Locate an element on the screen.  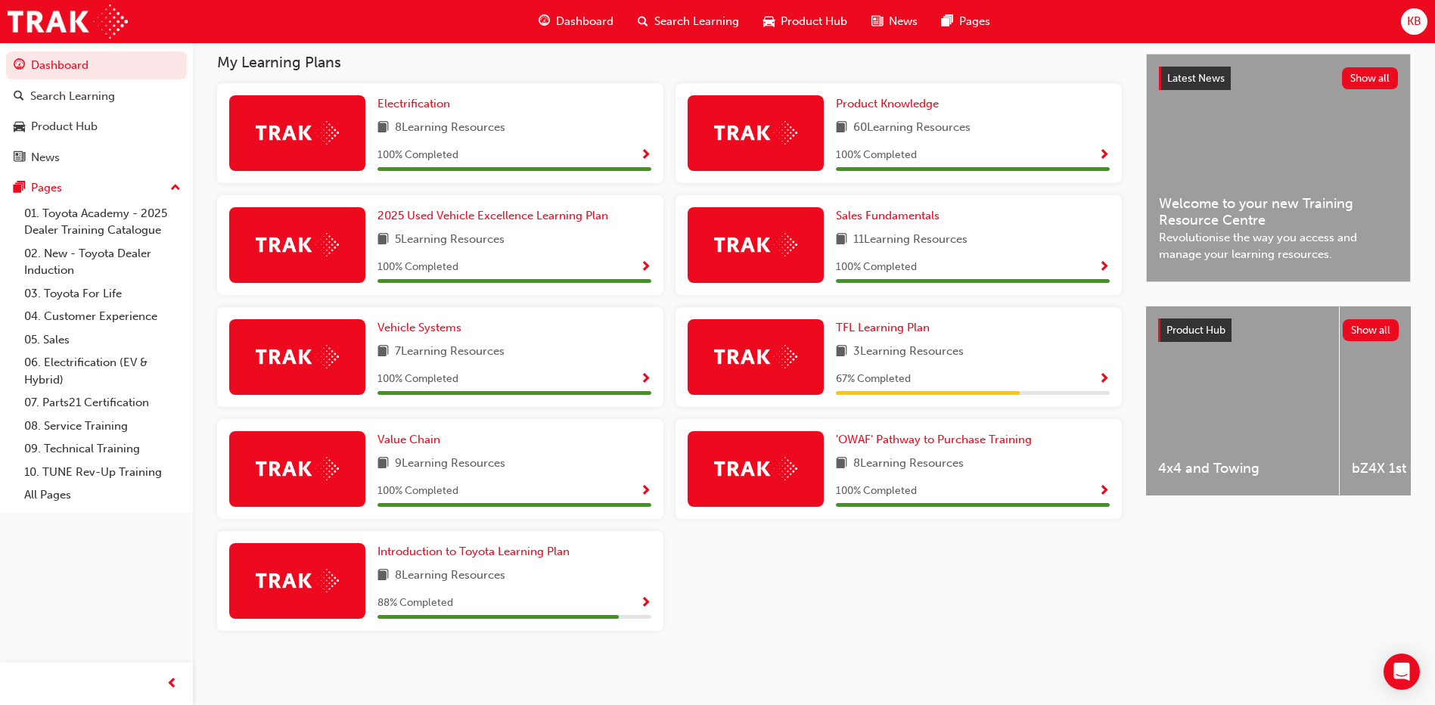
div: Product Hub is located at coordinates (64, 126).